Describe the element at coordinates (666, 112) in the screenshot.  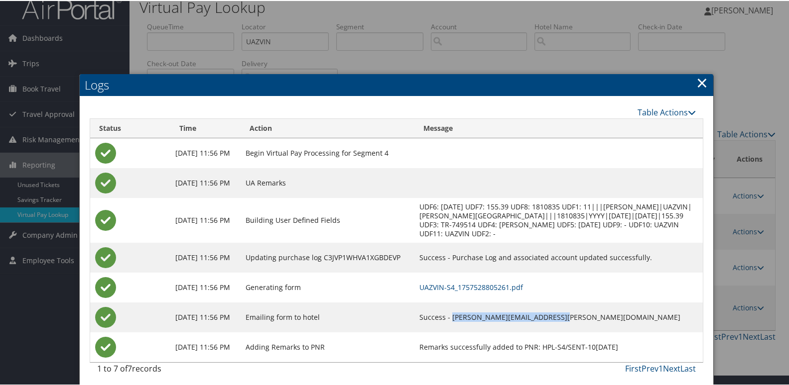
I see `a: Table Actions` at that location.